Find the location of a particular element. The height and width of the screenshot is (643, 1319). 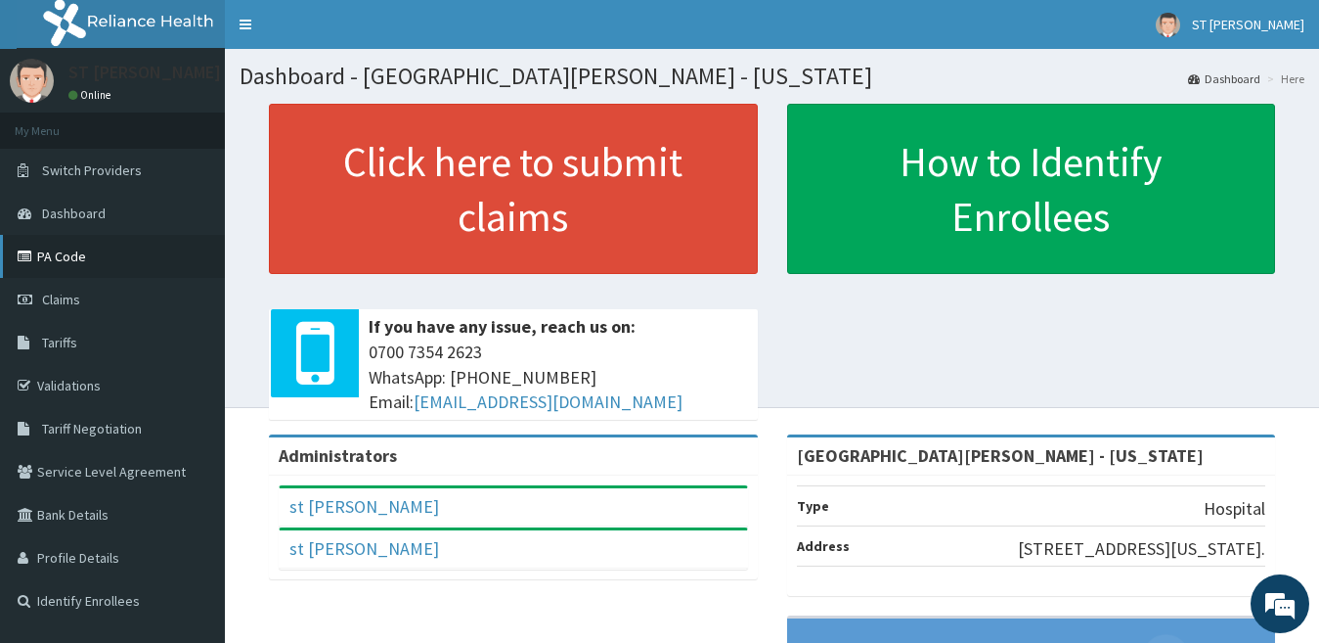

a: Dashboard is located at coordinates (1224, 78).